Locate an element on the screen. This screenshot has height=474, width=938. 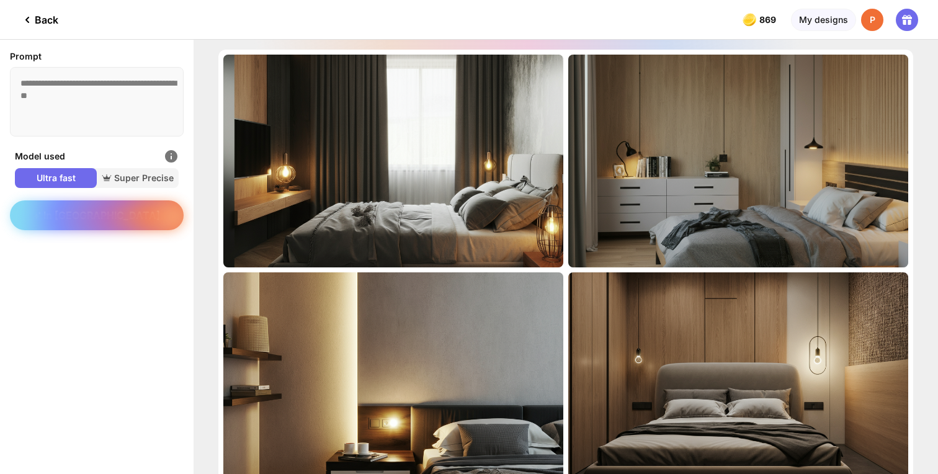
span: 869 is located at coordinates (769, 20).